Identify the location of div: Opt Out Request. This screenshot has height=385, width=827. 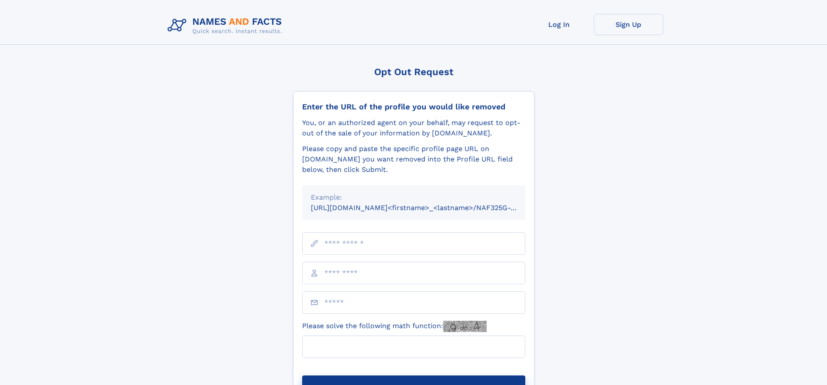
(414, 72).